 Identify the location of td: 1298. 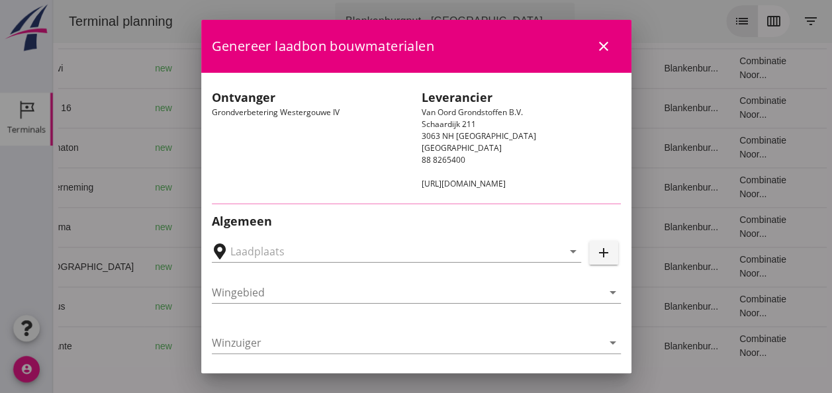
(332, 108).